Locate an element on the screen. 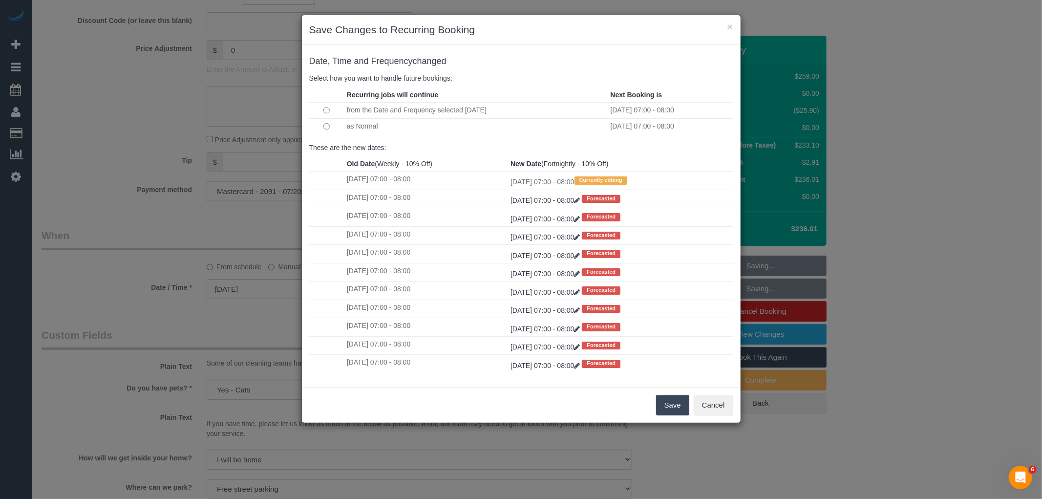 The height and width of the screenshot is (499, 1042). span: Currently editing is located at coordinates (601, 180).